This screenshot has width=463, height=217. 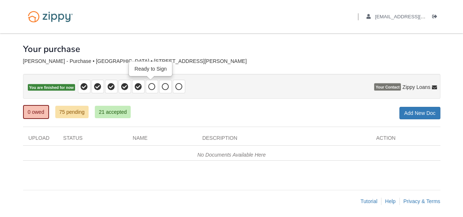 What do you see at coordinates (231, 155) in the screenshot?
I see `em: No Documents Available Here` at bounding box center [231, 155].